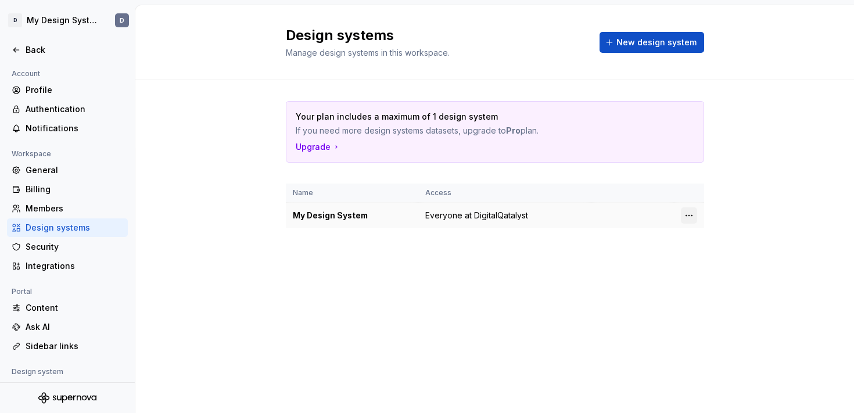  Describe the element at coordinates (352, 193) in the screenshot. I see `th: Name` at that location.